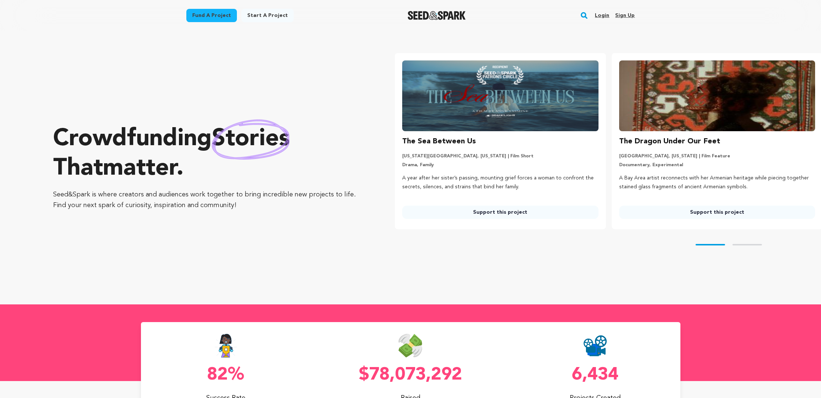  Describe the element at coordinates (436, 15) in the screenshot. I see `img: Seed&Spark Logo Dark Mode` at that location.